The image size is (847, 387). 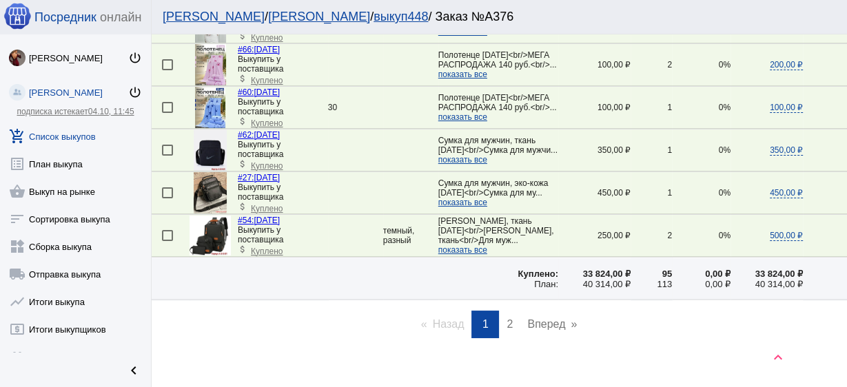 What do you see at coordinates (552, 325) in the screenshot?
I see `a: Вперед page` at bounding box center [552, 325].